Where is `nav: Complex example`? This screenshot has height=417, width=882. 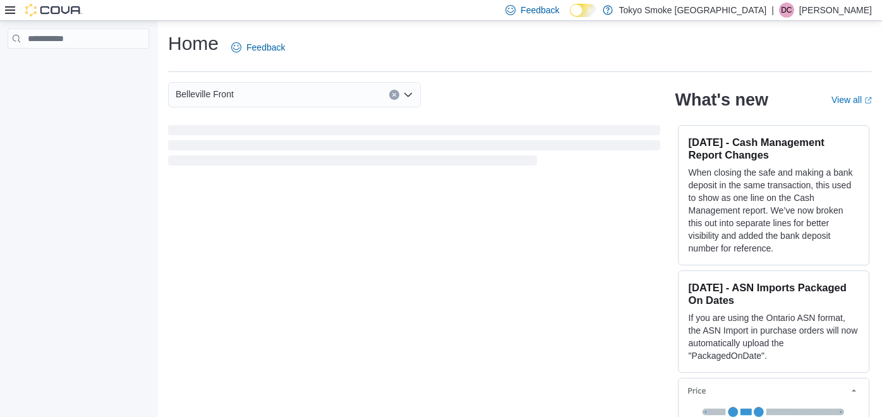 nav: Complex example is located at coordinates (78, 66).